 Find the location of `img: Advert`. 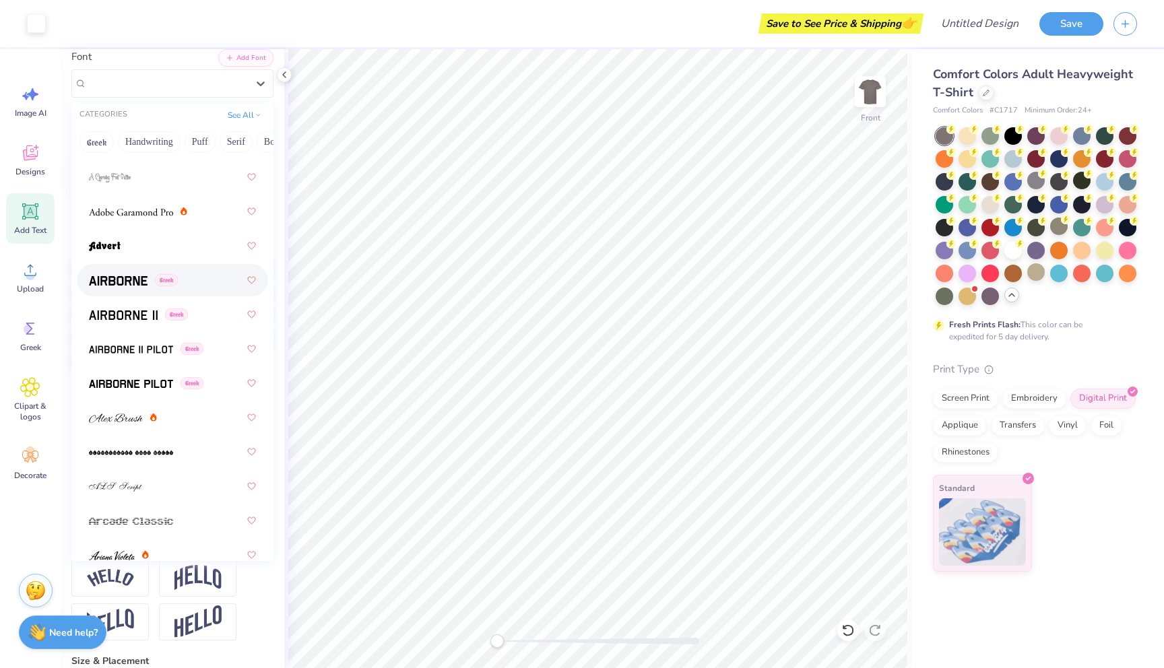

img: Advert is located at coordinates (104, 246).